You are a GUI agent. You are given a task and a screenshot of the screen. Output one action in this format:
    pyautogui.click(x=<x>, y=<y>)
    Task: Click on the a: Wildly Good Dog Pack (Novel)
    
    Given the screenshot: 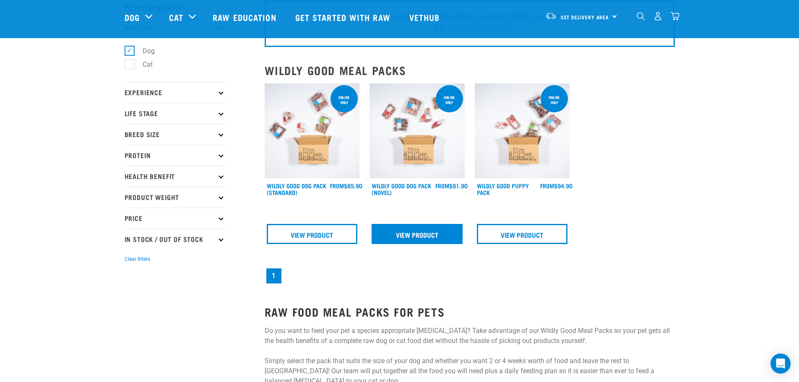 What is the action you would take?
    pyautogui.click(x=402, y=189)
    